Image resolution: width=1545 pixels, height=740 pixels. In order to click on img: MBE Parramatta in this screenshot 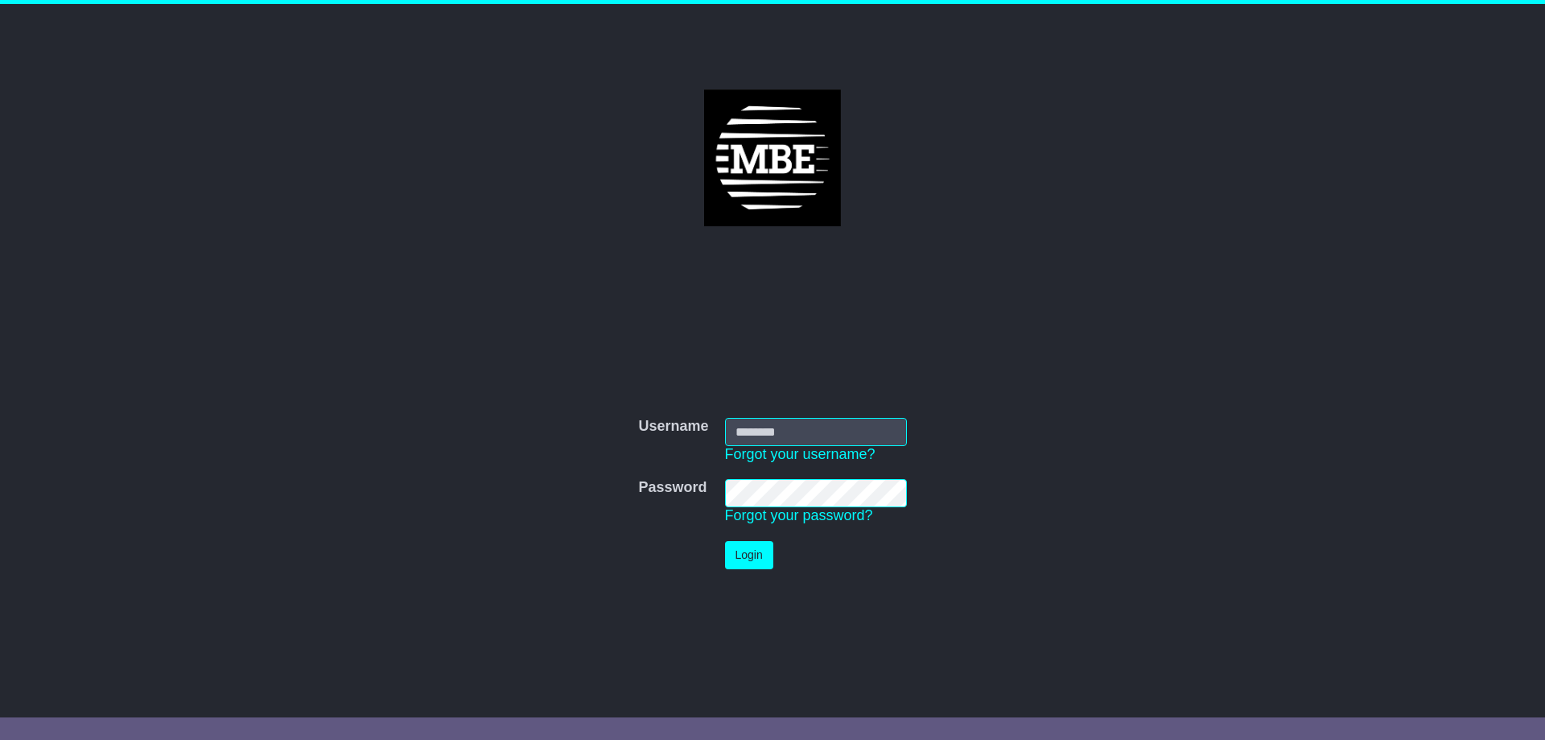, I will do `click(773, 158)`.